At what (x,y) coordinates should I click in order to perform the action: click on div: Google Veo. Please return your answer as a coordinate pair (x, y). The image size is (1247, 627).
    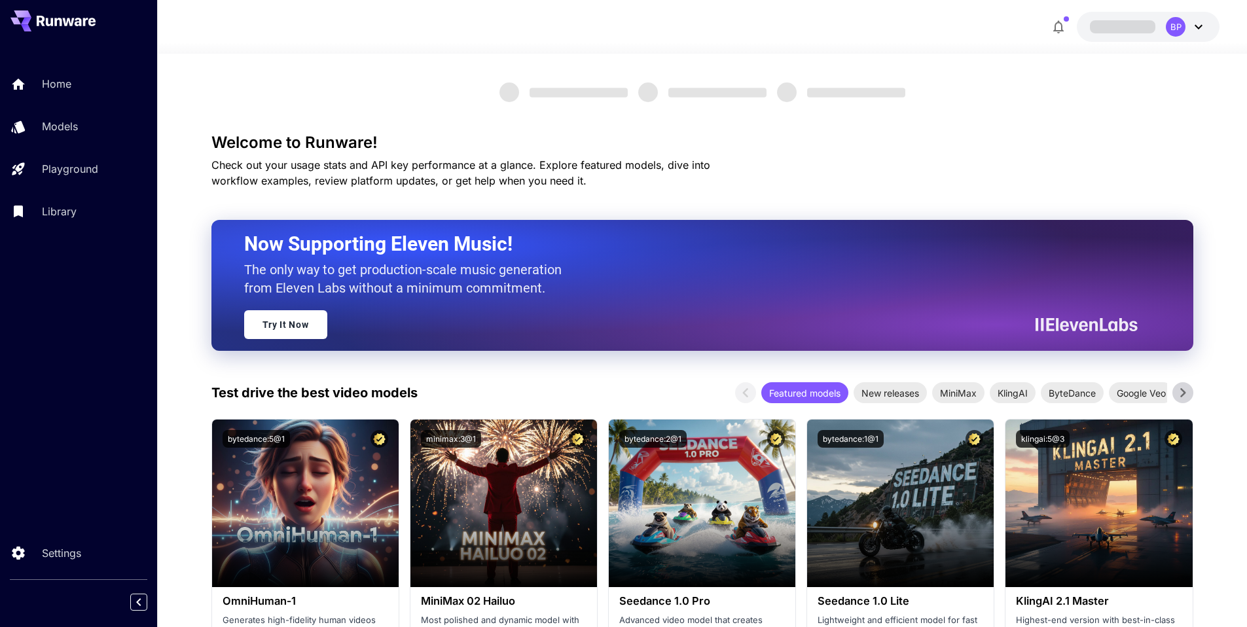
    Looking at the image, I should click on (1141, 393).